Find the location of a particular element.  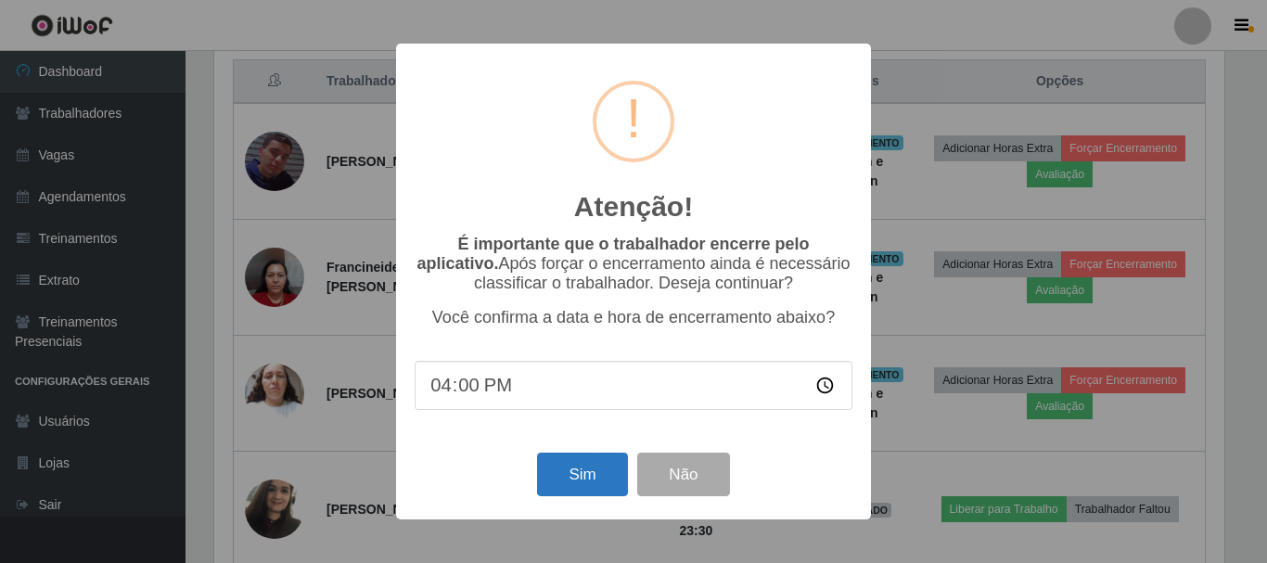

button: Não is located at coordinates (683, 474).